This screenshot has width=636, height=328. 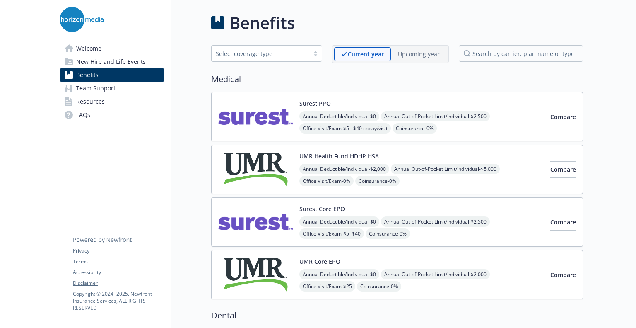 I want to click on span: Resources, so click(x=90, y=101).